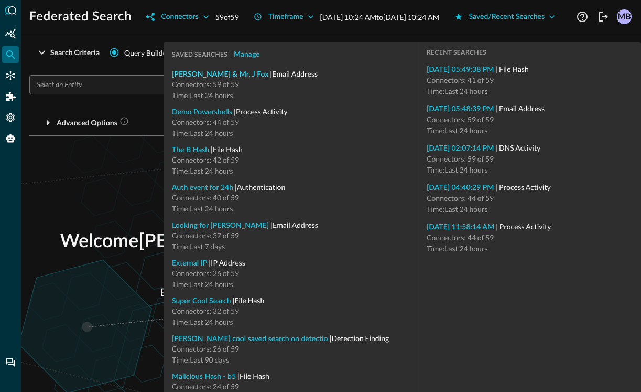 Image resolution: width=641 pixels, height=392 pixels. I want to click on a: Malicious Hash - b5, so click(204, 376).